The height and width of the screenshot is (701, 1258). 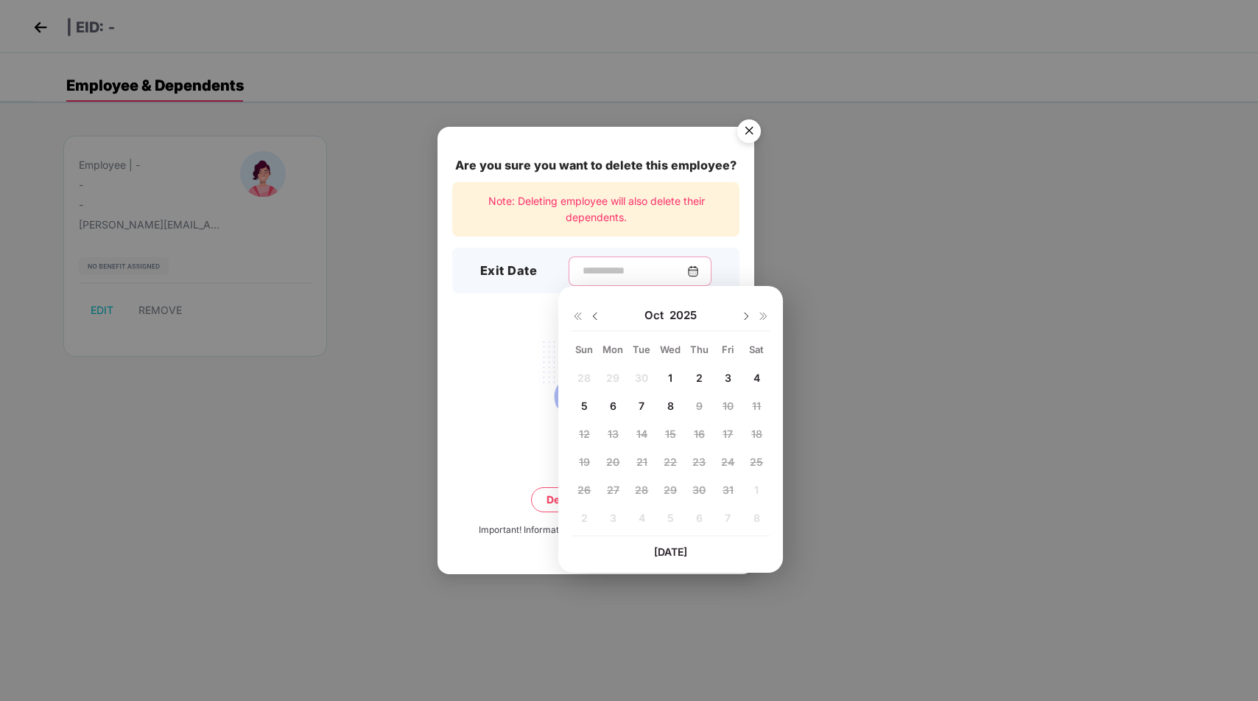 What do you see at coordinates (757, 377) in the screenshot?
I see `span: 4` at bounding box center [757, 377].